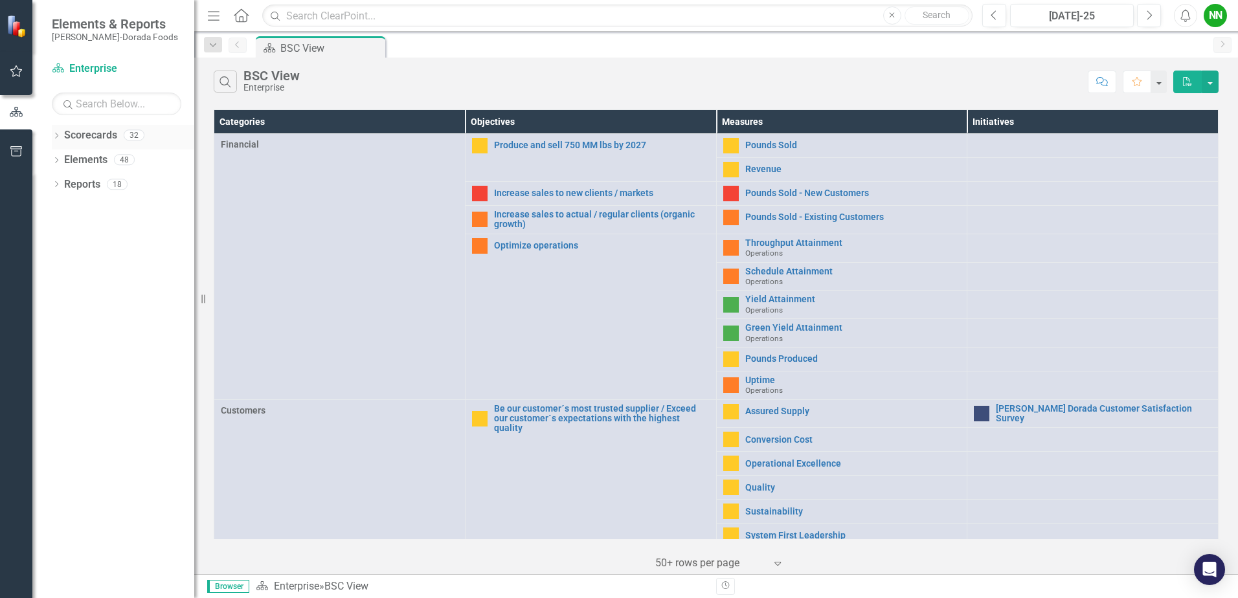 This screenshot has width=1238, height=598. I want to click on button: Search, so click(937, 16).